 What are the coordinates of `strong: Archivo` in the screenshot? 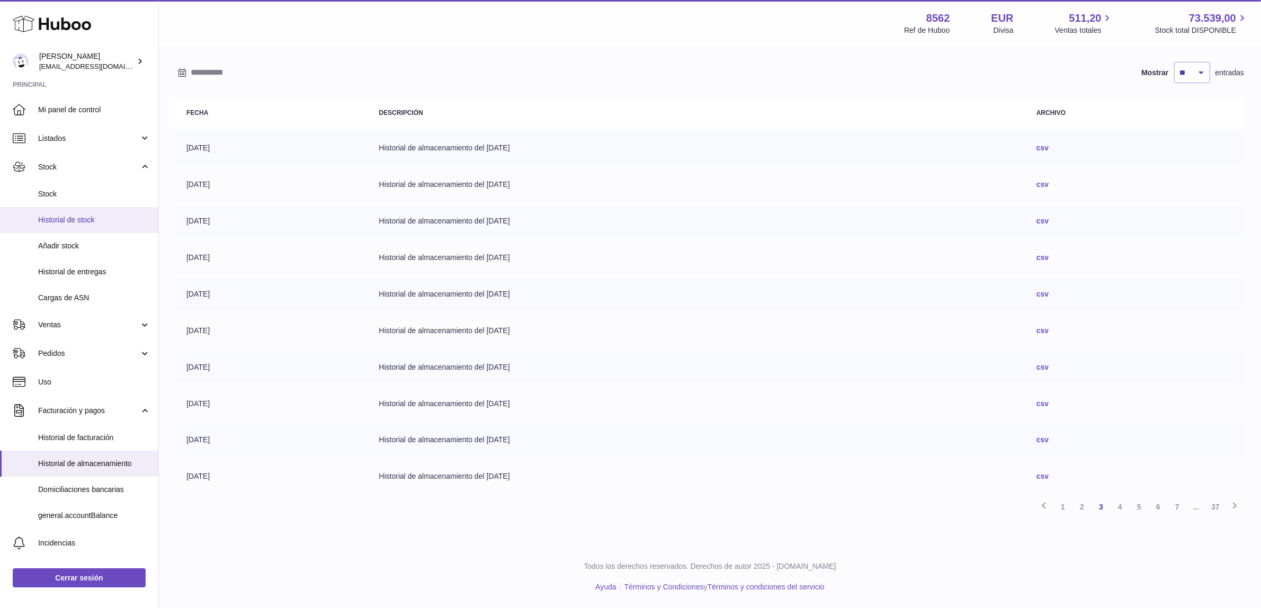 It's located at (1050, 113).